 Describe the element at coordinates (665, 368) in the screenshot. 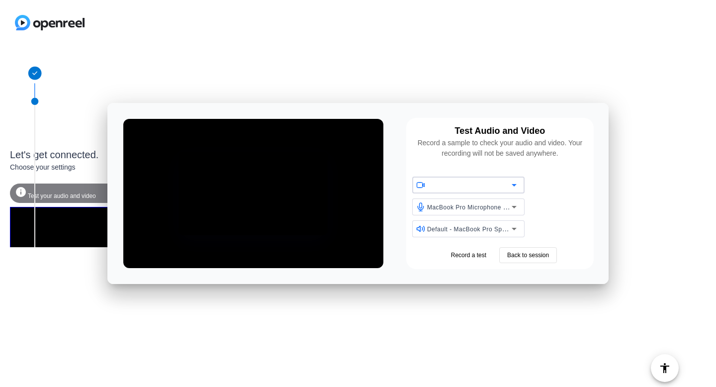

I see `mat-icon: accessibility` at that location.